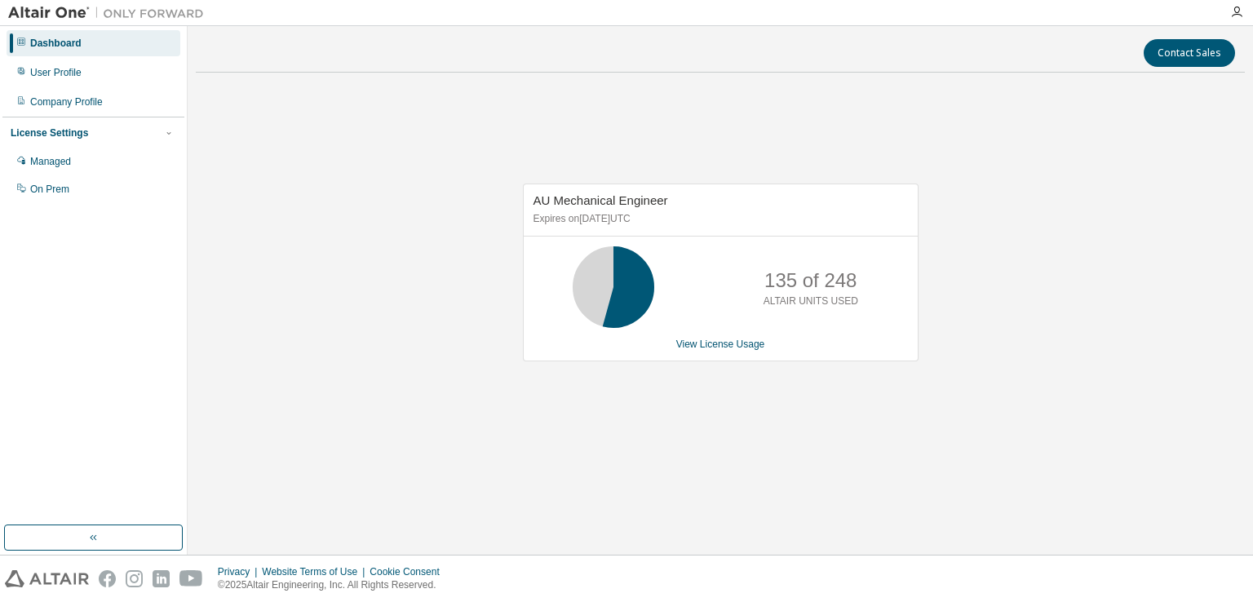 The height and width of the screenshot is (602, 1253). Describe the element at coordinates (810, 281) in the screenshot. I see `p: 135 of 248` at that location.